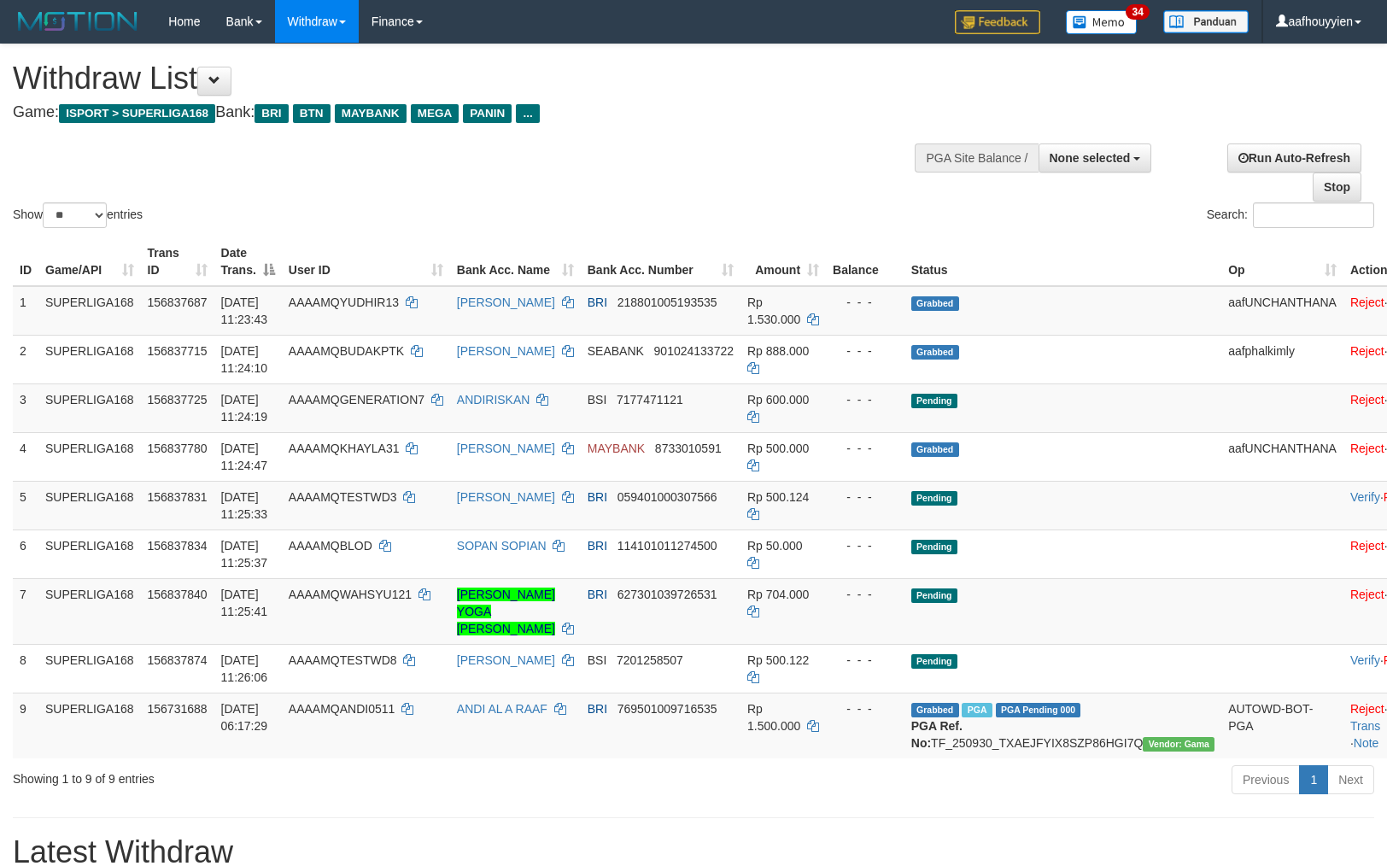 This screenshot has height=866, width=1387. I want to click on th: Bank Acc. Number: activate to sort column ascending, so click(660, 261).